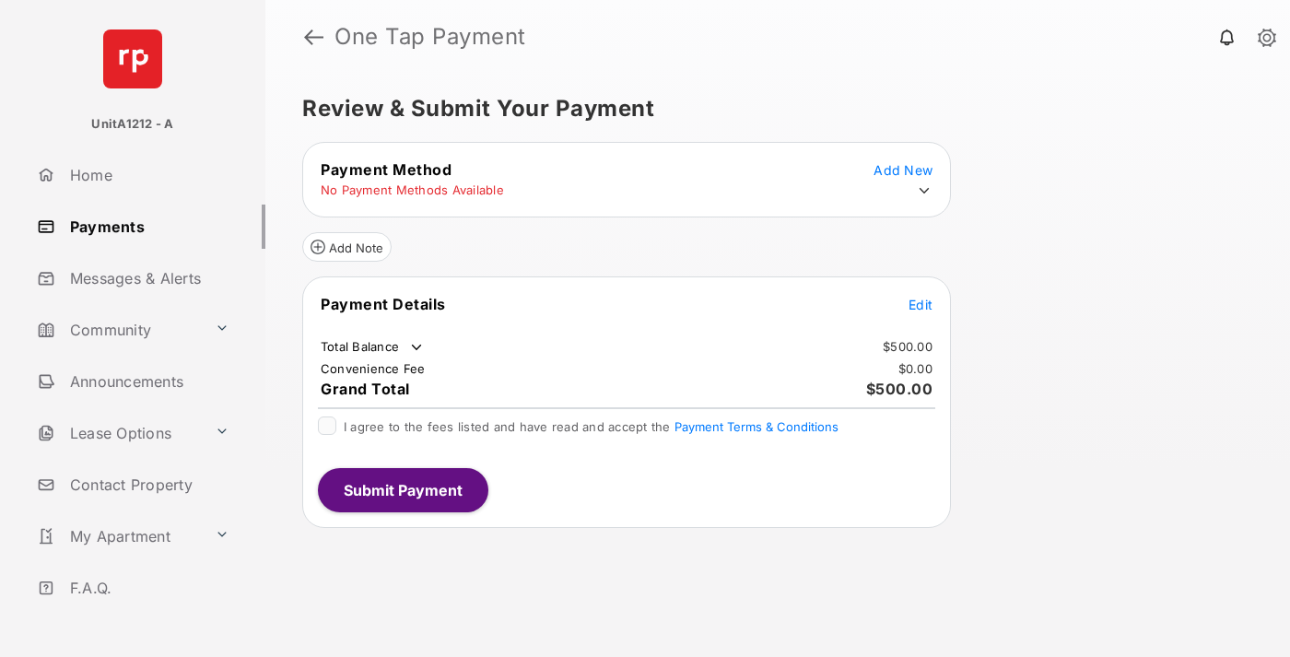 The height and width of the screenshot is (657, 1290). What do you see at coordinates (133, 59) in the screenshot?
I see `img: svg+xml;base64,PHN2ZyB4bWxucz0iaHR0cDovL3d3dy53My5vcmcvMjAwMC9zdmciIHdpZHRoPSI2NCIgaGVpZ2h0PSI2NC...` at bounding box center [133, 59].